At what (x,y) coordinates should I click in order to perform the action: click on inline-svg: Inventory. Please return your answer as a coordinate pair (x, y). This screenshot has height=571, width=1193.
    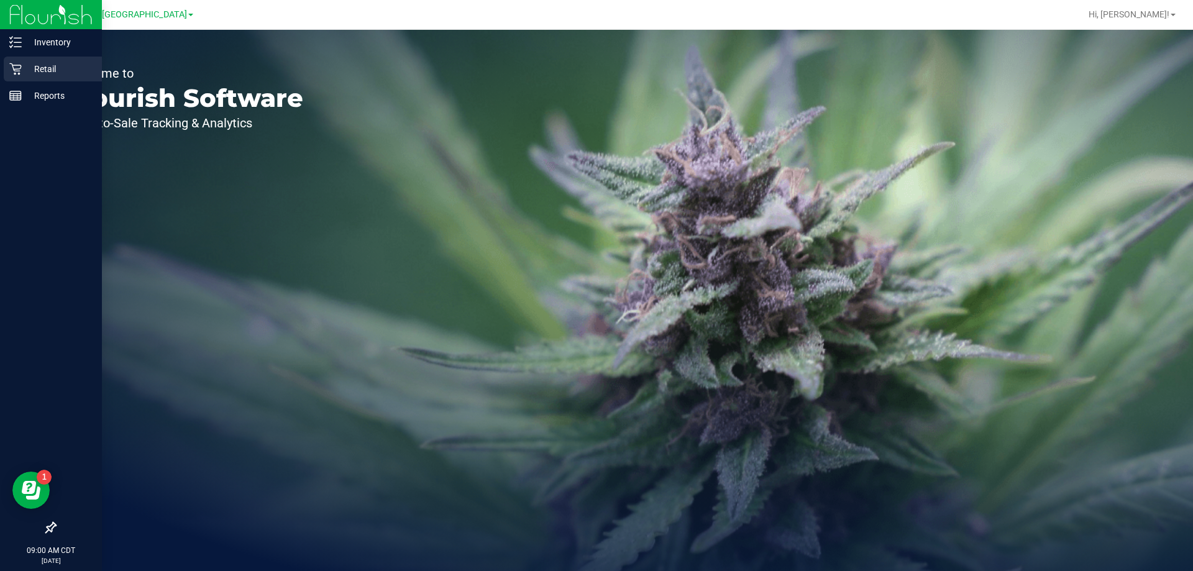
    Looking at the image, I should click on (16, 42).